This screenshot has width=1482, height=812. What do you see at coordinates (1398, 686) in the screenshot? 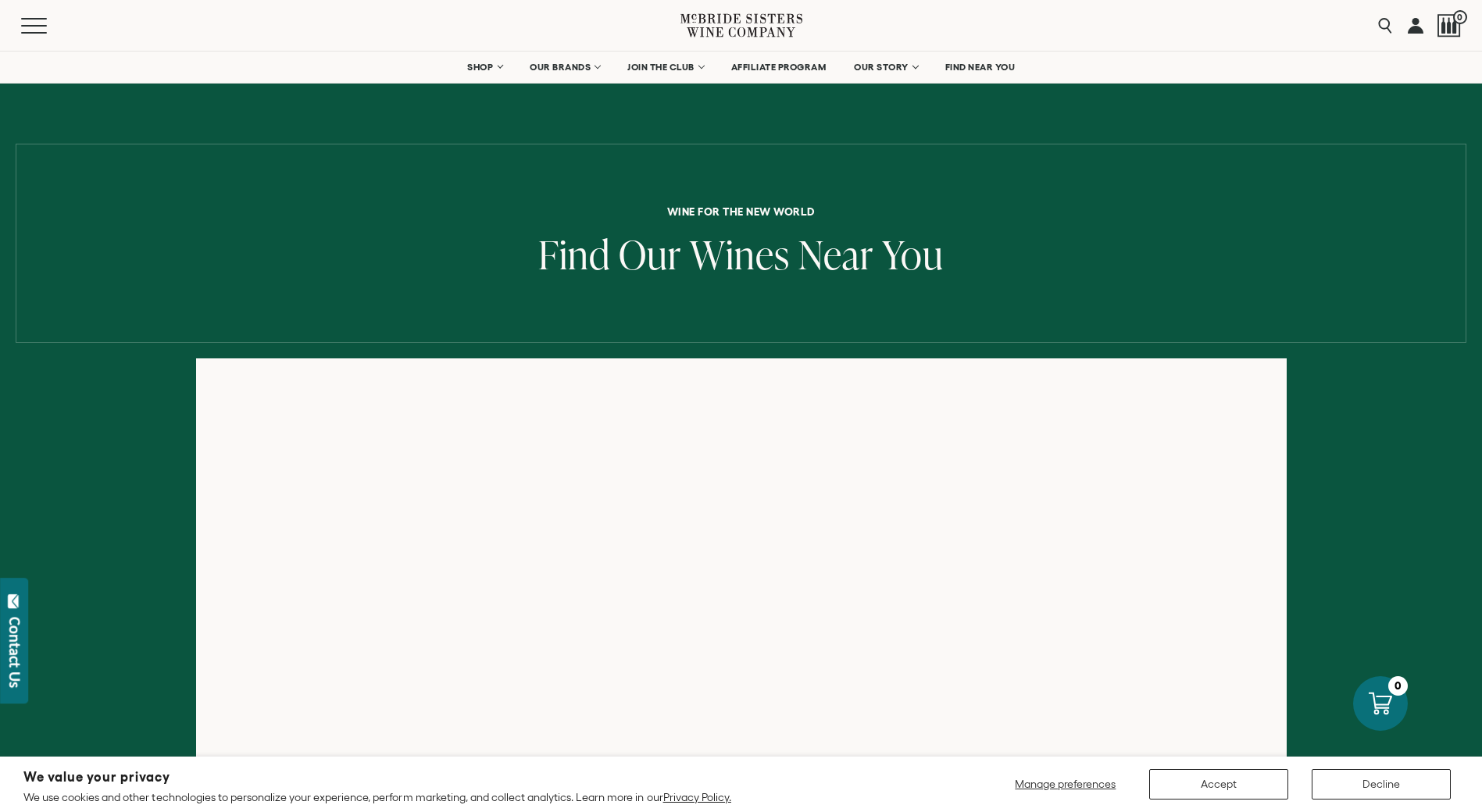
I see `div: 0` at bounding box center [1398, 686].